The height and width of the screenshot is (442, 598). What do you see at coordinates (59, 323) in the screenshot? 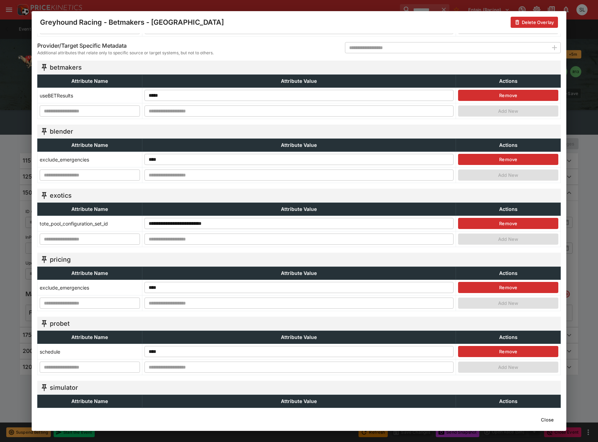
I see `h5: probet` at bounding box center [59, 323].